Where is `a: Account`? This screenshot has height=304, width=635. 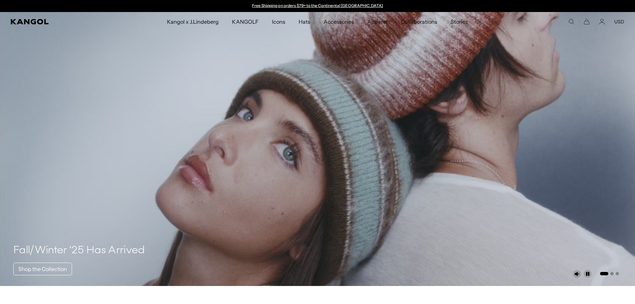 a: Account is located at coordinates (602, 22).